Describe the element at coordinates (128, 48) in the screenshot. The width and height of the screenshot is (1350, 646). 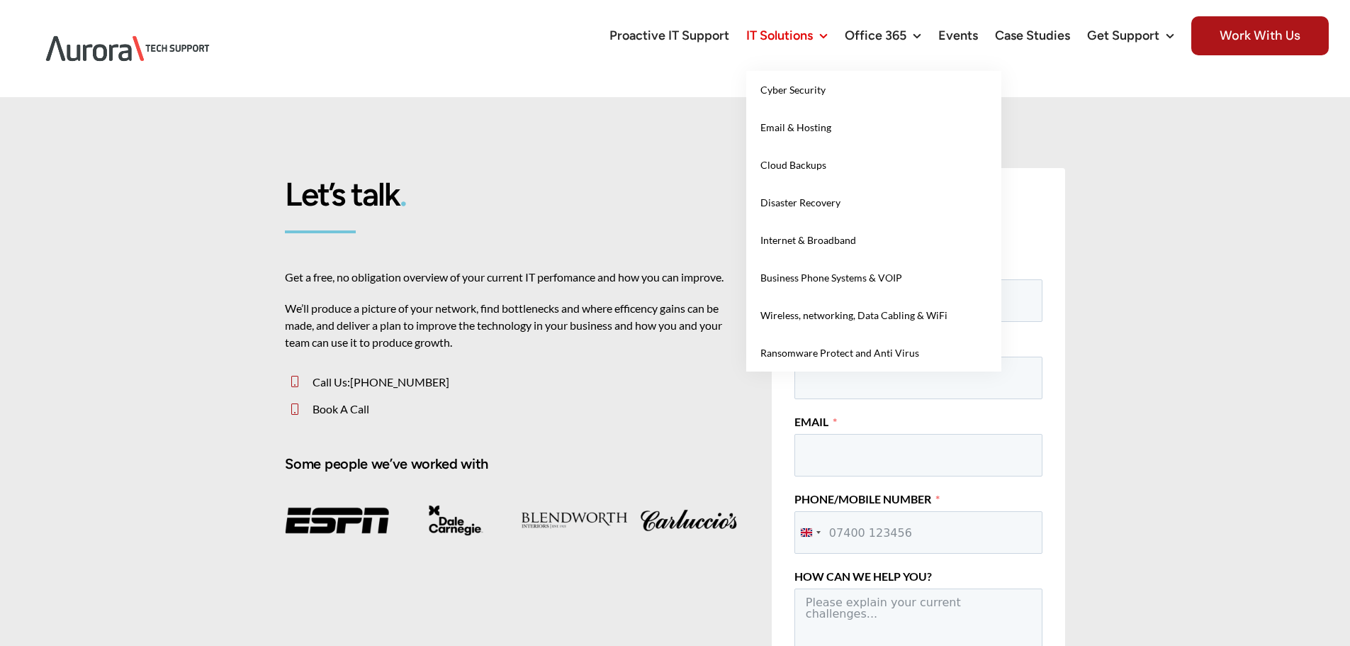
I see `img: Aurora Tech Support Logo` at that location.